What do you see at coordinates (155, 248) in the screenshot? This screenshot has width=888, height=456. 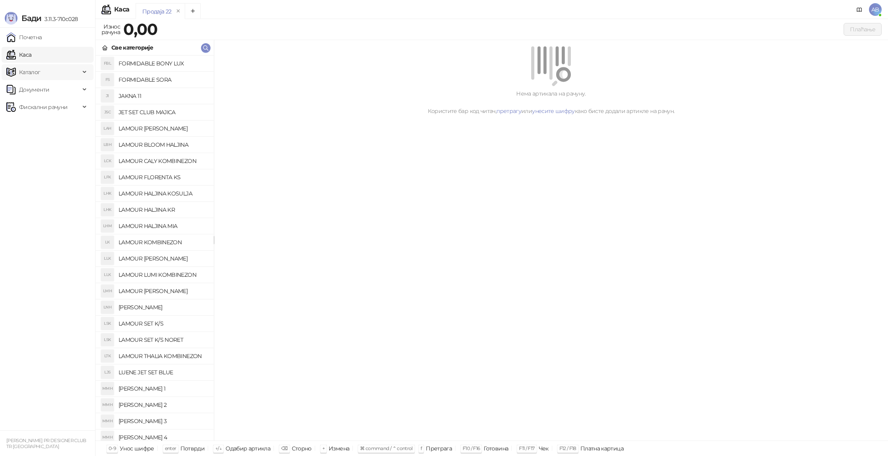 I see `div: grid` at bounding box center [155, 248].